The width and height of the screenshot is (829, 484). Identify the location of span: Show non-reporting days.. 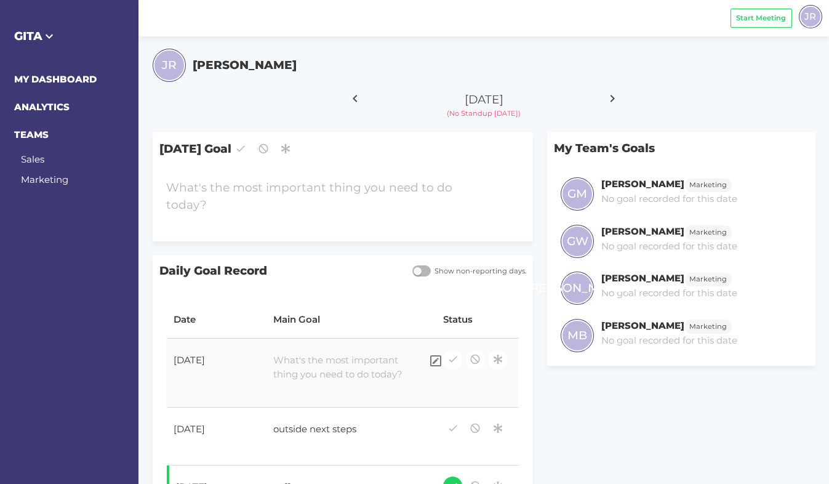
(478, 271).